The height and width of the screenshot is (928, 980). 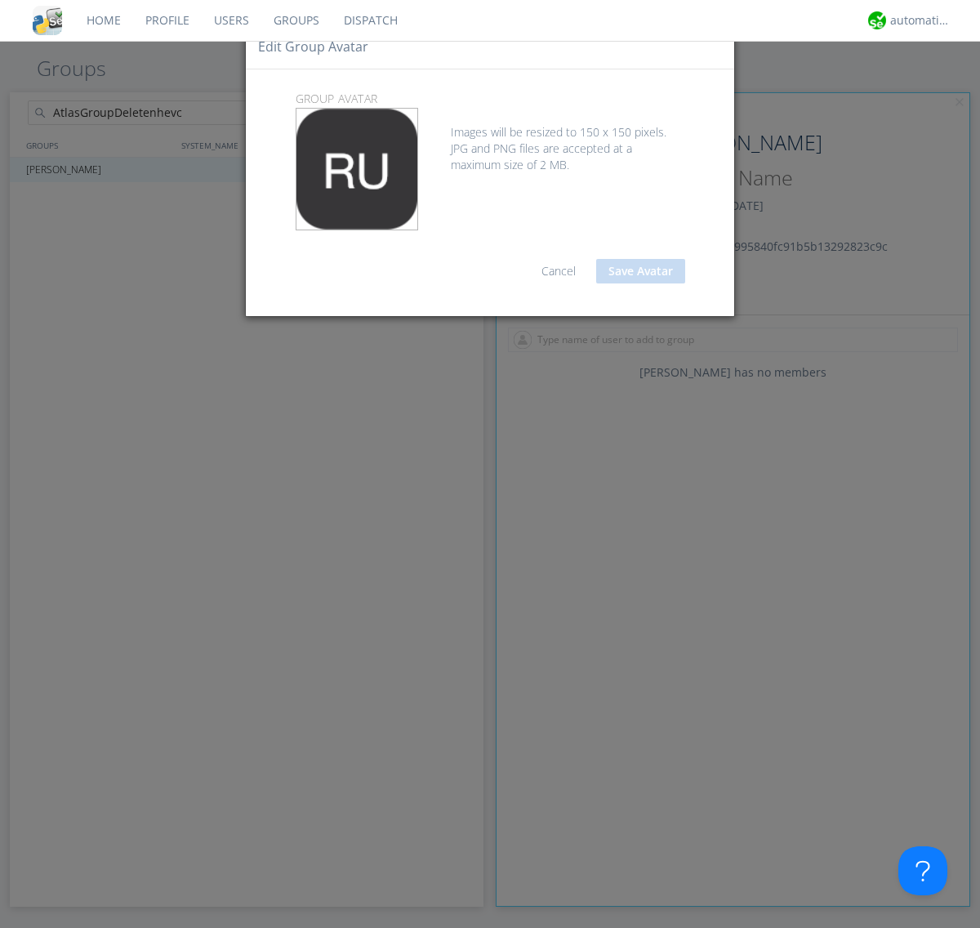 What do you see at coordinates (490, 99) in the screenshot?
I see `p: group Avatar` at bounding box center [490, 99].